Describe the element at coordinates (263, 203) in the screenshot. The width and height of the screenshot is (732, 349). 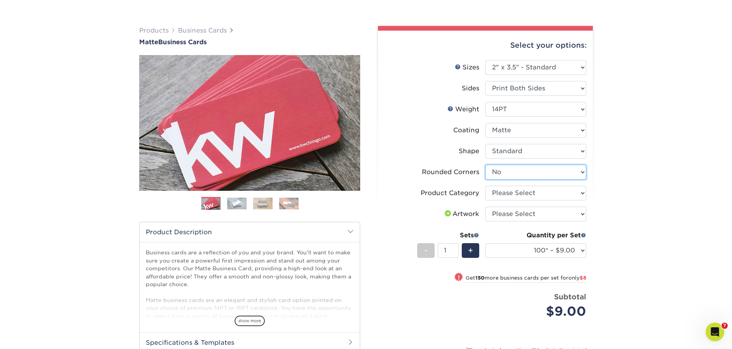
I see `img: Business Cards 03` at that location.